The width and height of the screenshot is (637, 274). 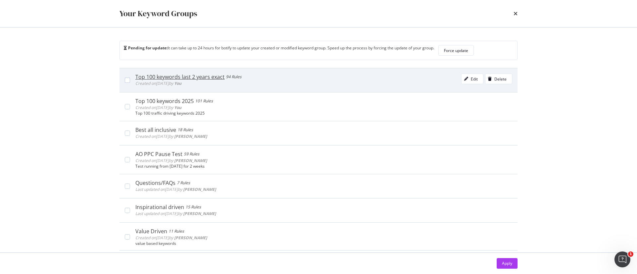 I want to click on div: 7 Rules, so click(x=183, y=183).